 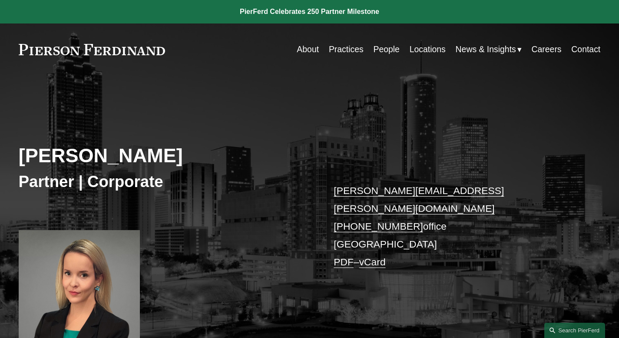 What do you see at coordinates (344, 262) in the screenshot?
I see `a: PDF` at bounding box center [344, 262].